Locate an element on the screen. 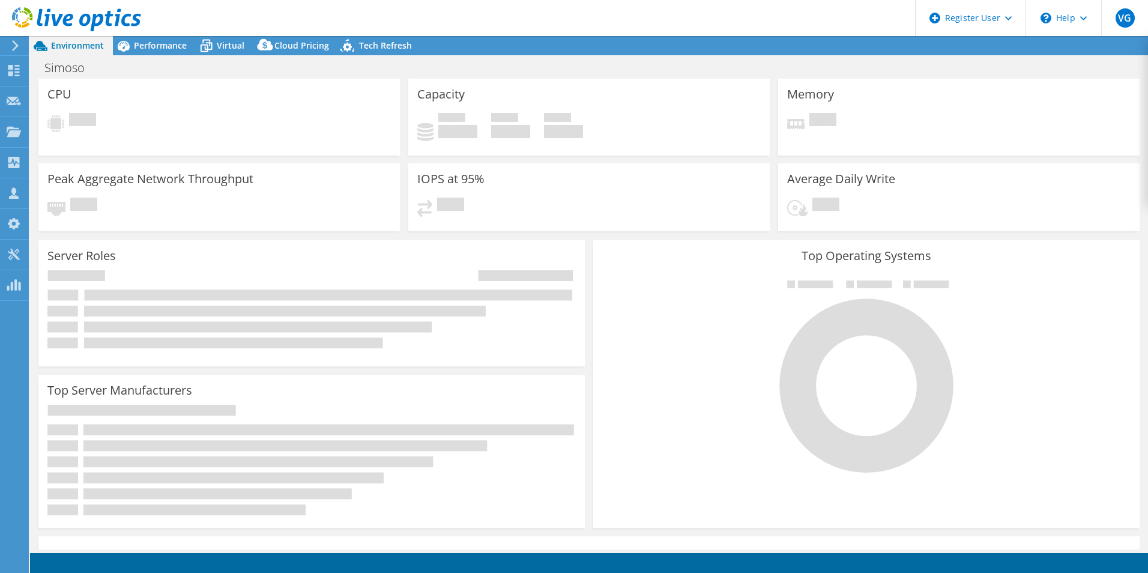 The width and height of the screenshot is (1148, 573). h1: Simoso is located at coordinates (71, 68).